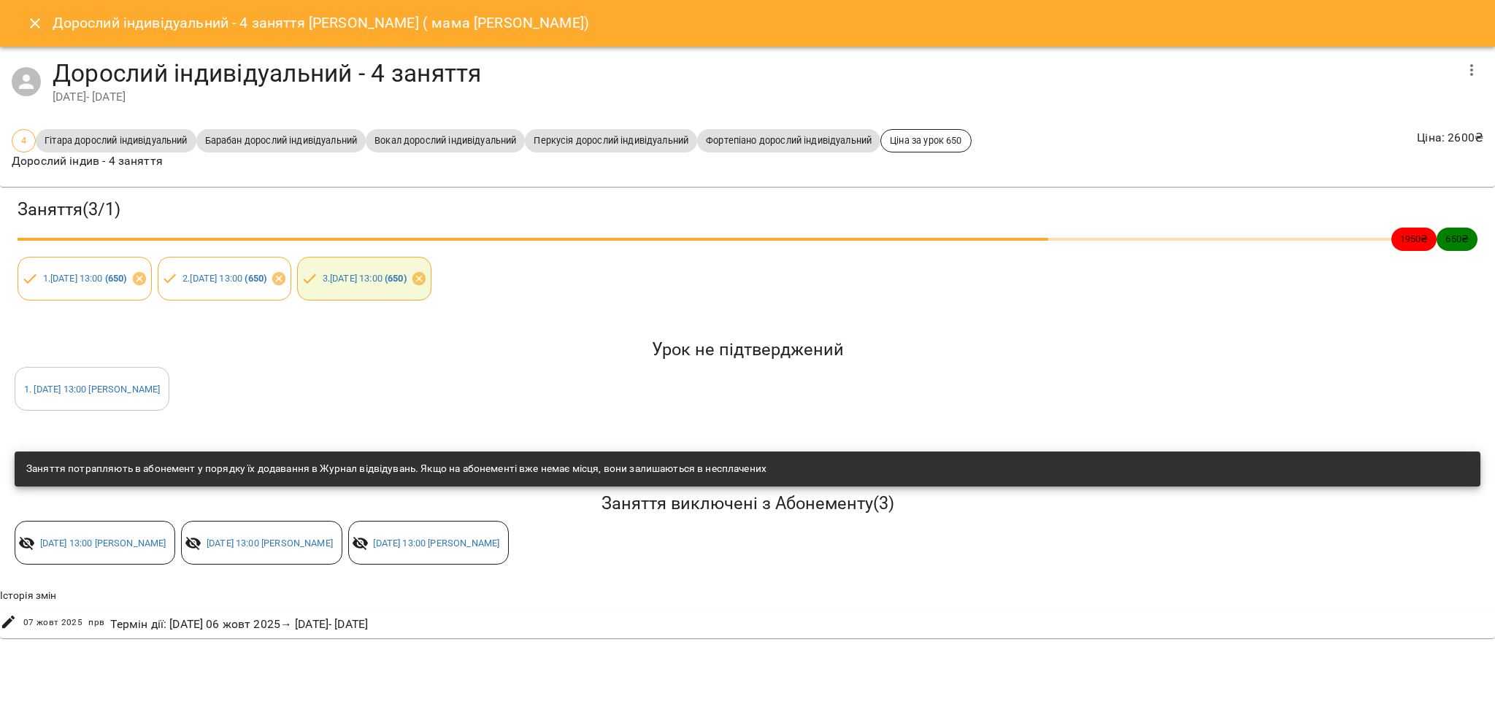 Image resolution: width=1495 pixels, height=709 pixels. Describe the element at coordinates (1414, 239) in the screenshot. I see `span: 1950 ₴` at that location.